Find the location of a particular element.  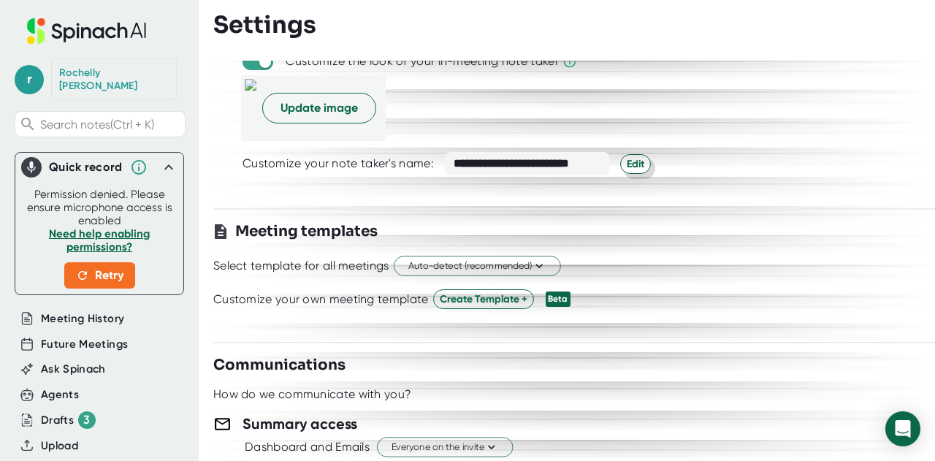

button: Future Meetings is located at coordinates (84, 344).